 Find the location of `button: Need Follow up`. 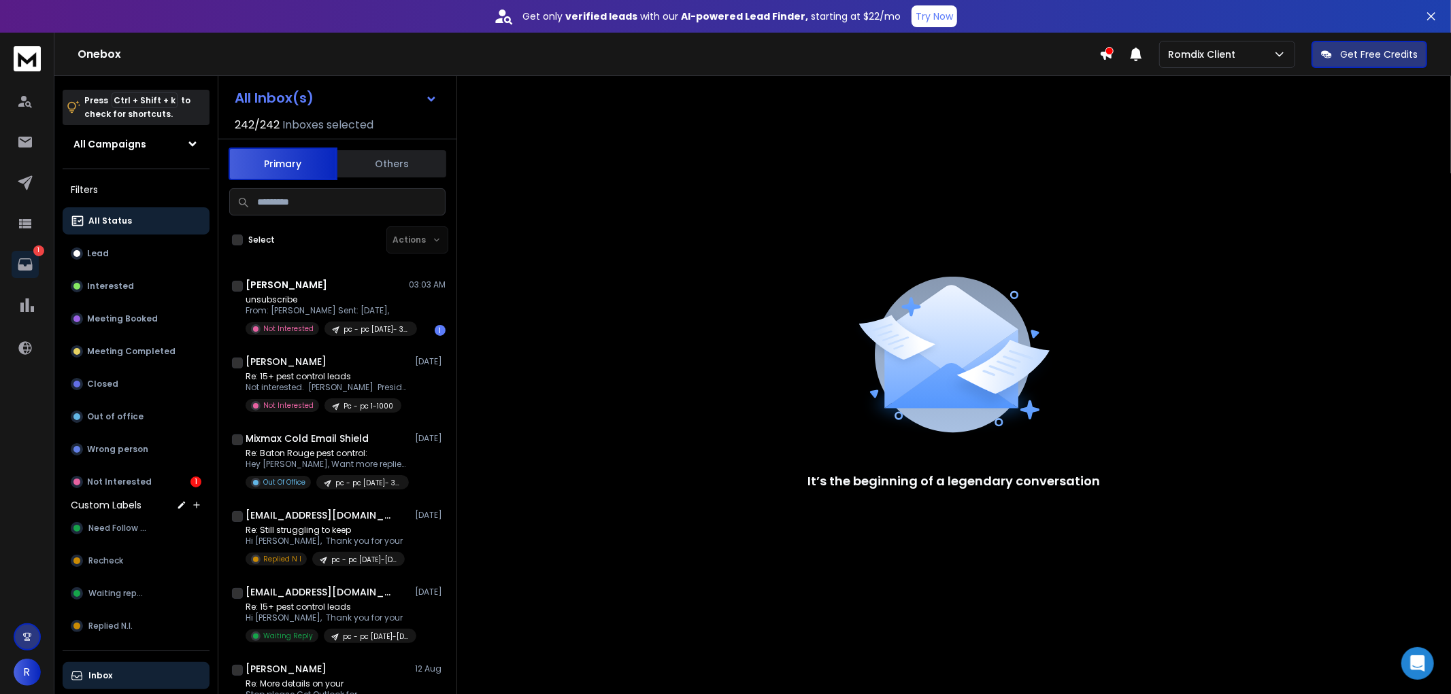

button: Need Follow up is located at coordinates (136, 528).